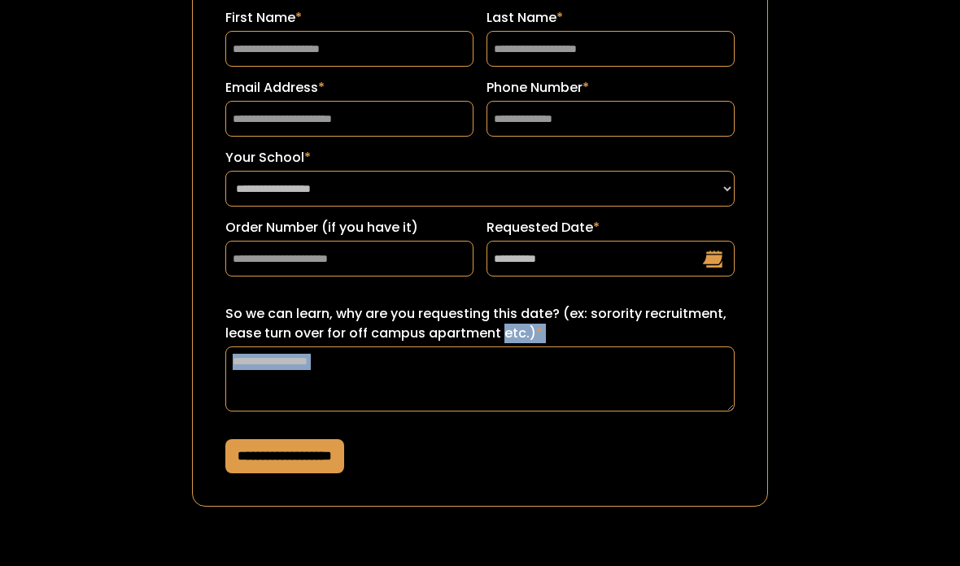 This screenshot has width=960, height=566. What do you see at coordinates (349, 18) in the screenshot?
I see `label: First Name` at bounding box center [349, 18].